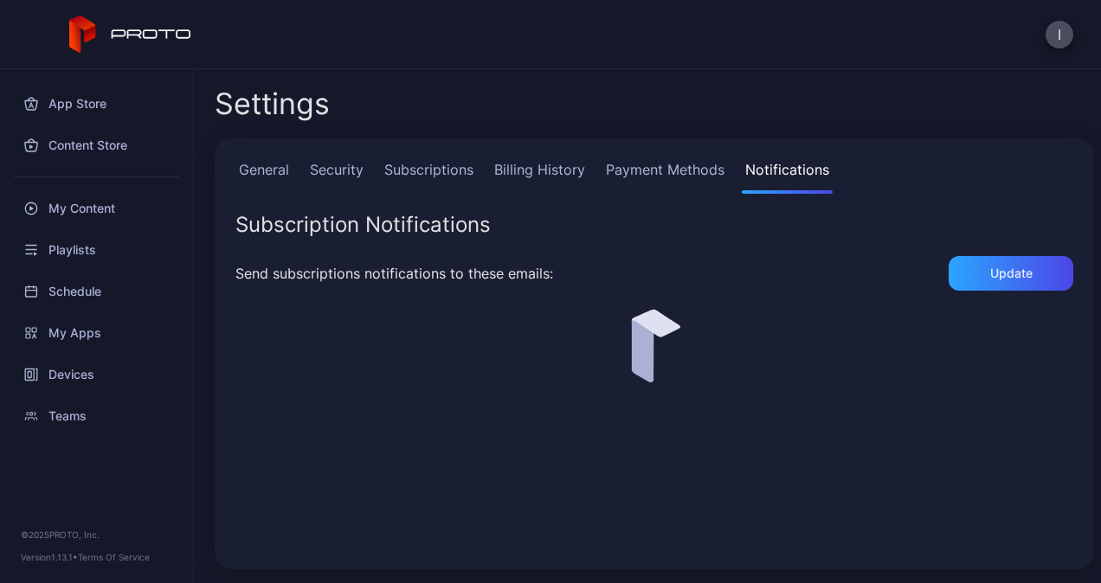  Describe the element at coordinates (337, 177) in the screenshot. I see `a: Security` at that location.